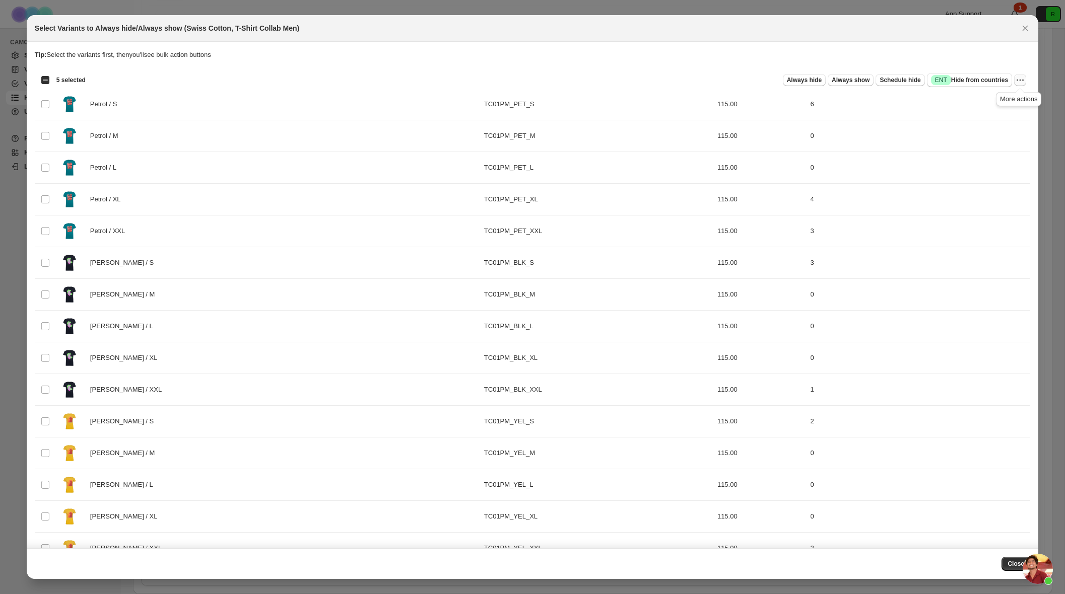 The height and width of the screenshot is (594, 1065). What do you see at coordinates (106, 104) in the screenshot?
I see `span: Petrol / S` at bounding box center [106, 104].